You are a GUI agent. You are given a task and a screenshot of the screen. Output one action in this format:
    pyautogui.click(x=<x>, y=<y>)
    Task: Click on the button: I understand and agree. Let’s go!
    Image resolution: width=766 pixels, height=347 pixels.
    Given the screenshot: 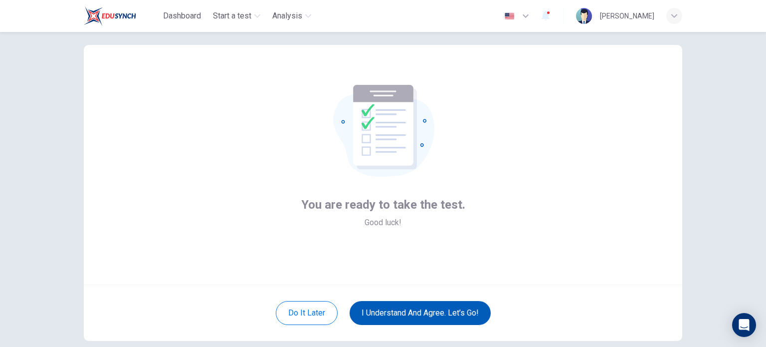 What is the action you would take?
    pyautogui.click(x=420, y=313)
    